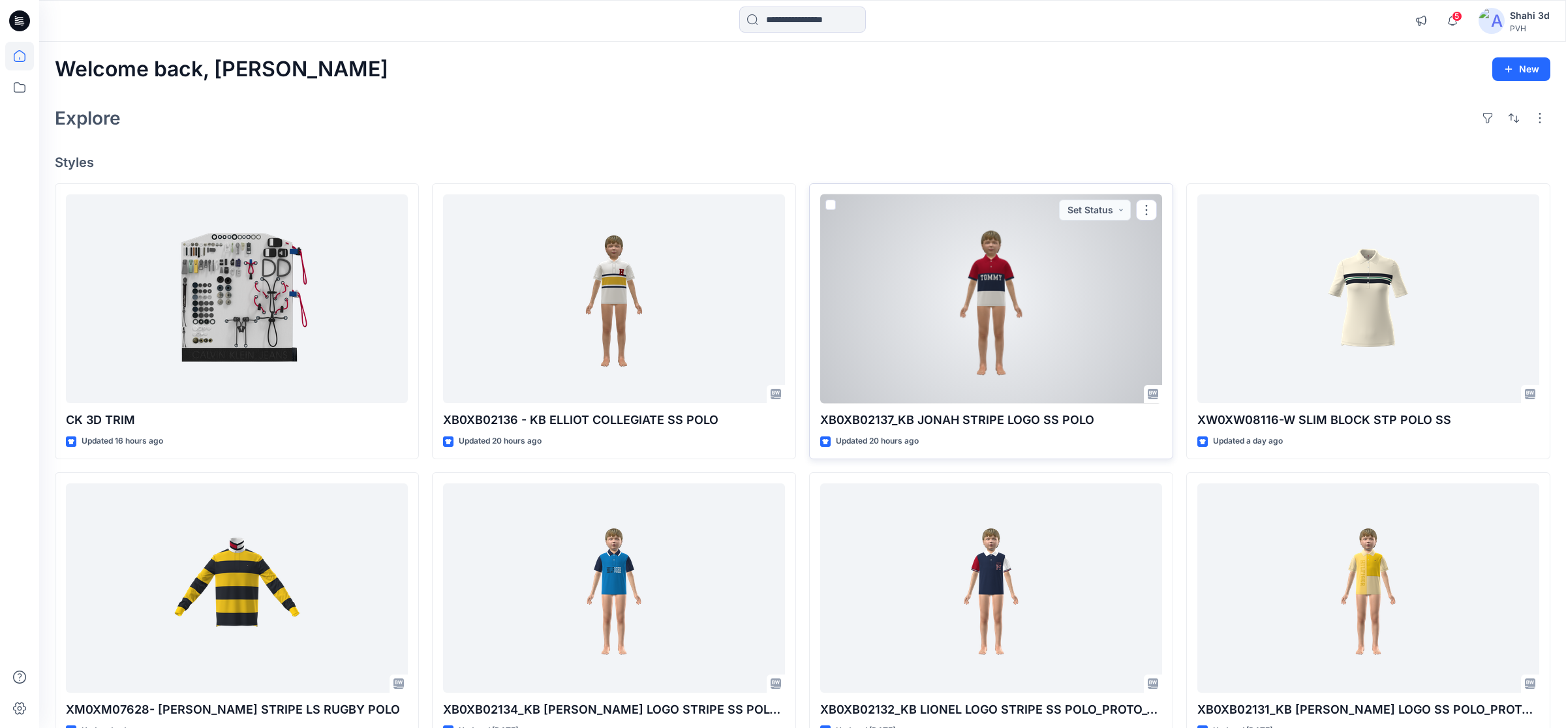 This screenshot has height=728, width=1566. Describe the element at coordinates (1521, 69) in the screenshot. I see `button: New` at that location.